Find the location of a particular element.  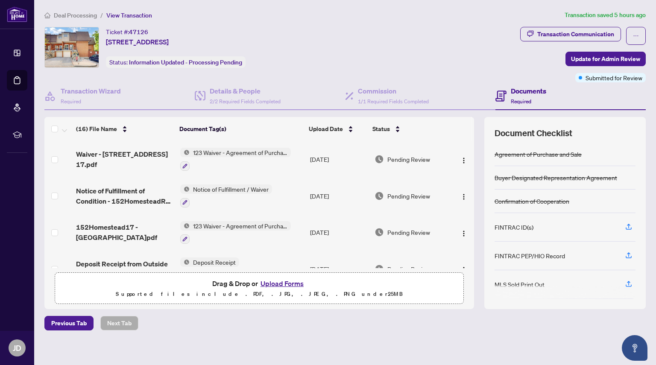

span: Notice of Fulfillment of Condition - 152HomesteadRd-17.pdf is located at coordinates (124, 196).